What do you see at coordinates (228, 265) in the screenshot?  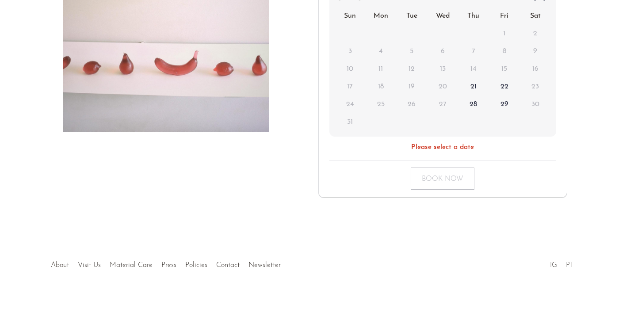 I see `a: Contact` at bounding box center [228, 265].